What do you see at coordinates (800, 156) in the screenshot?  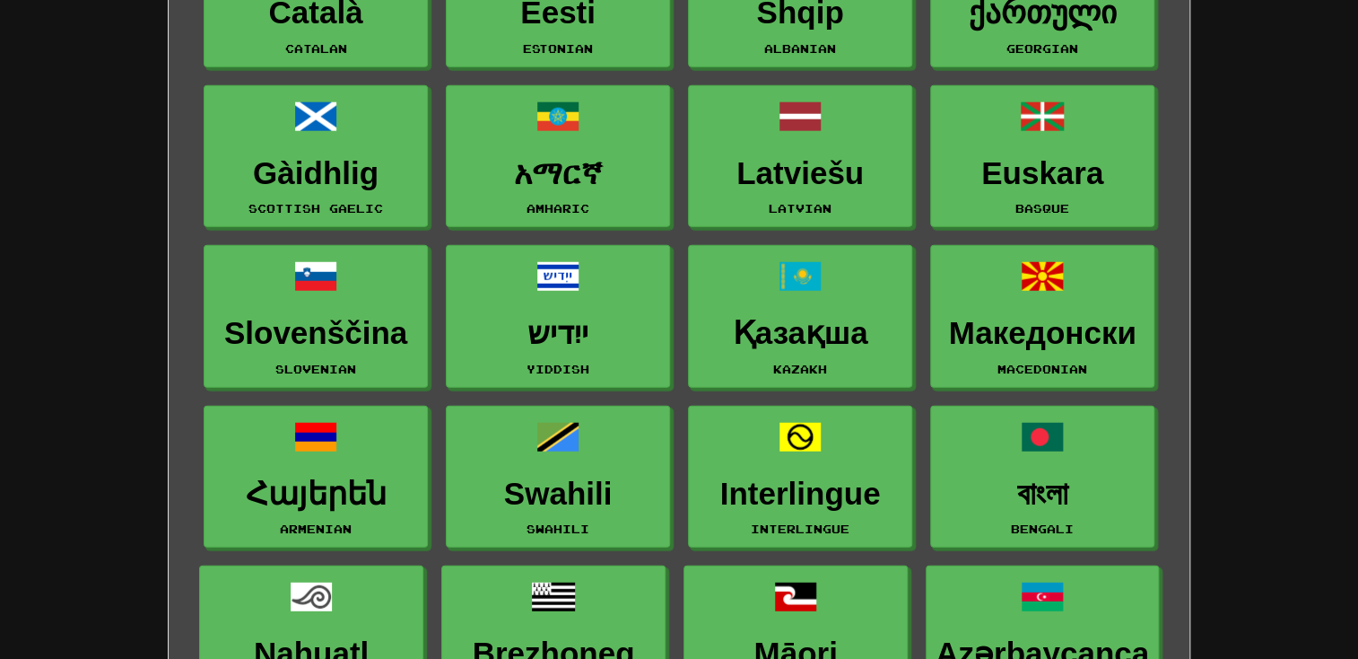 I see `a: LatviešuLatvian` at bounding box center [800, 156].